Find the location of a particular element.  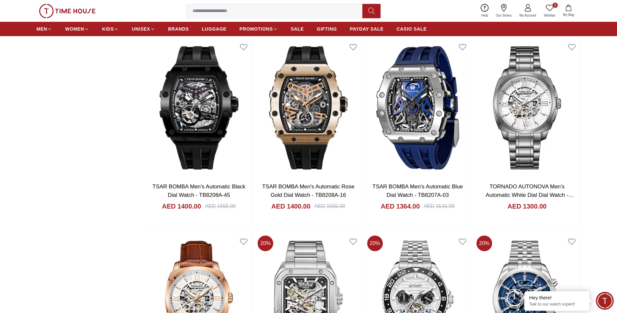

span: Our Stores is located at coordinates (504, 15).